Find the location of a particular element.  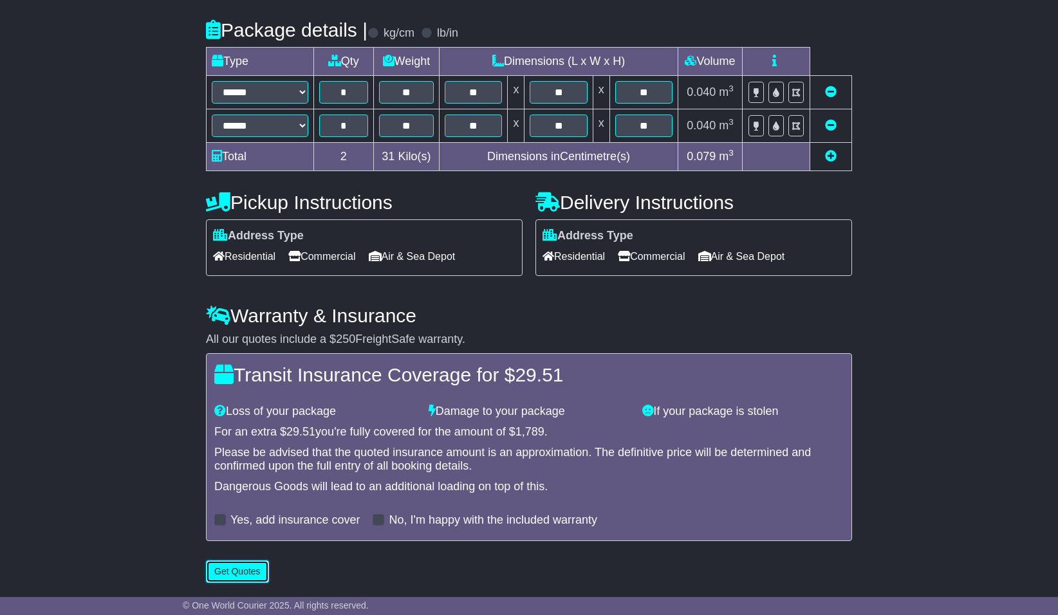

a: Add new item is located at coordinates (831, 156).